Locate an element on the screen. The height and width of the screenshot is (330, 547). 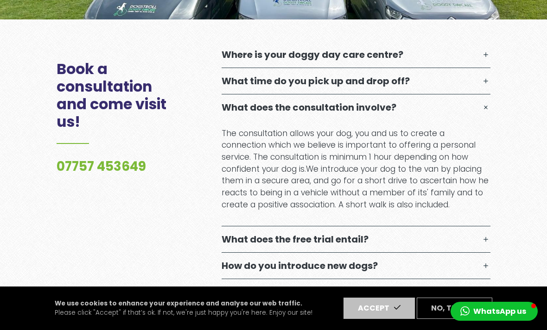
p: What does the free trial entail? is located at coordinates (295, 240).